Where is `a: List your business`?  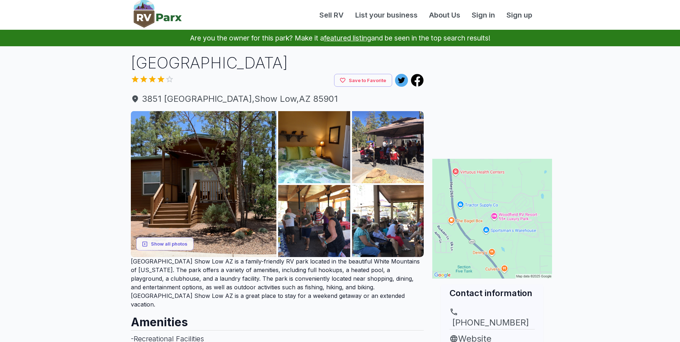 a: List your business is located at coordinates (387, 15).